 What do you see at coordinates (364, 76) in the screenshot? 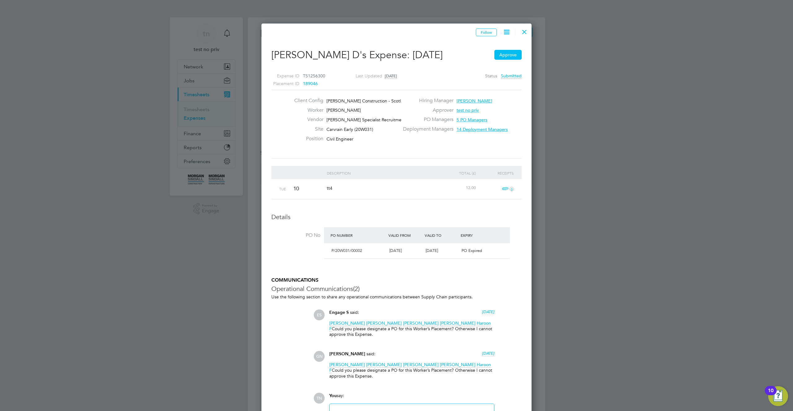
I see `label: Last Updated` at bounding box center [364, 76].